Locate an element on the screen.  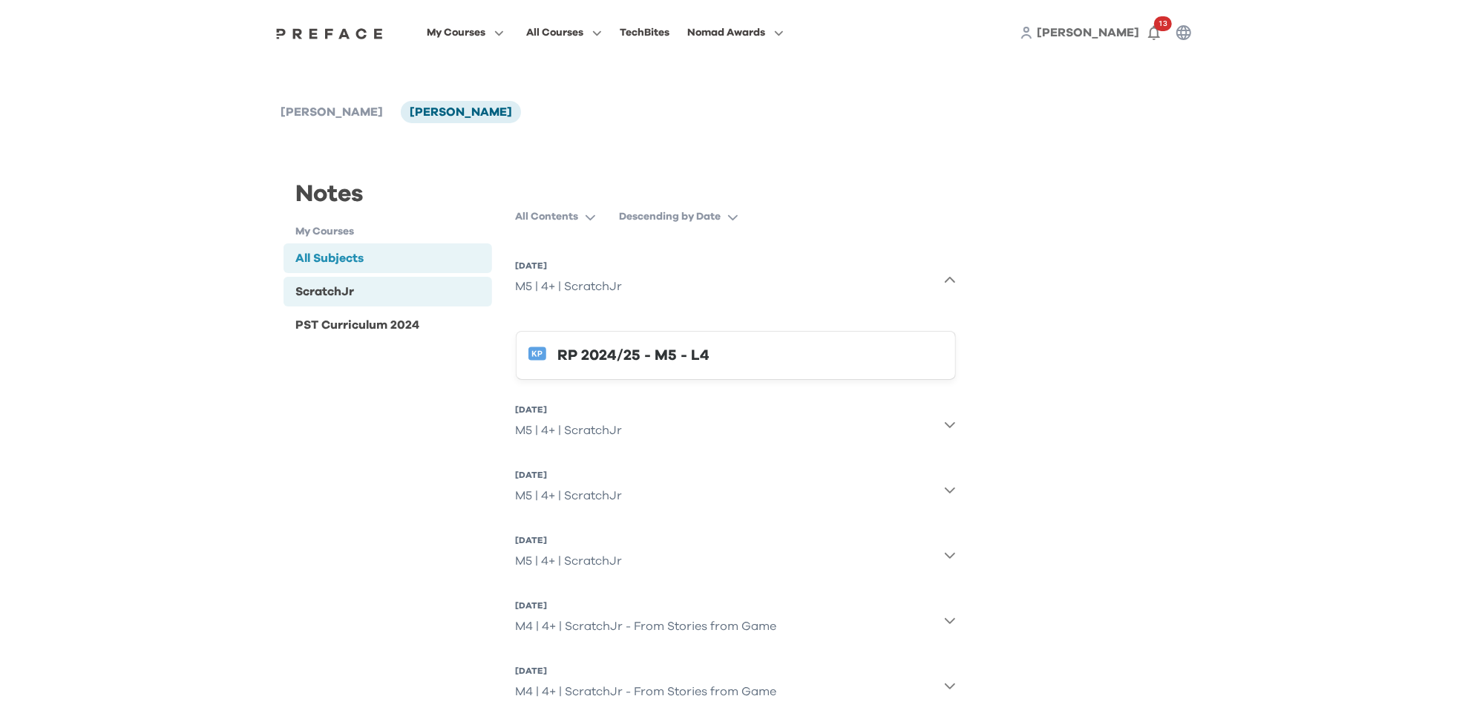
button: Nomad Awards is located at coordinates (736, 33).